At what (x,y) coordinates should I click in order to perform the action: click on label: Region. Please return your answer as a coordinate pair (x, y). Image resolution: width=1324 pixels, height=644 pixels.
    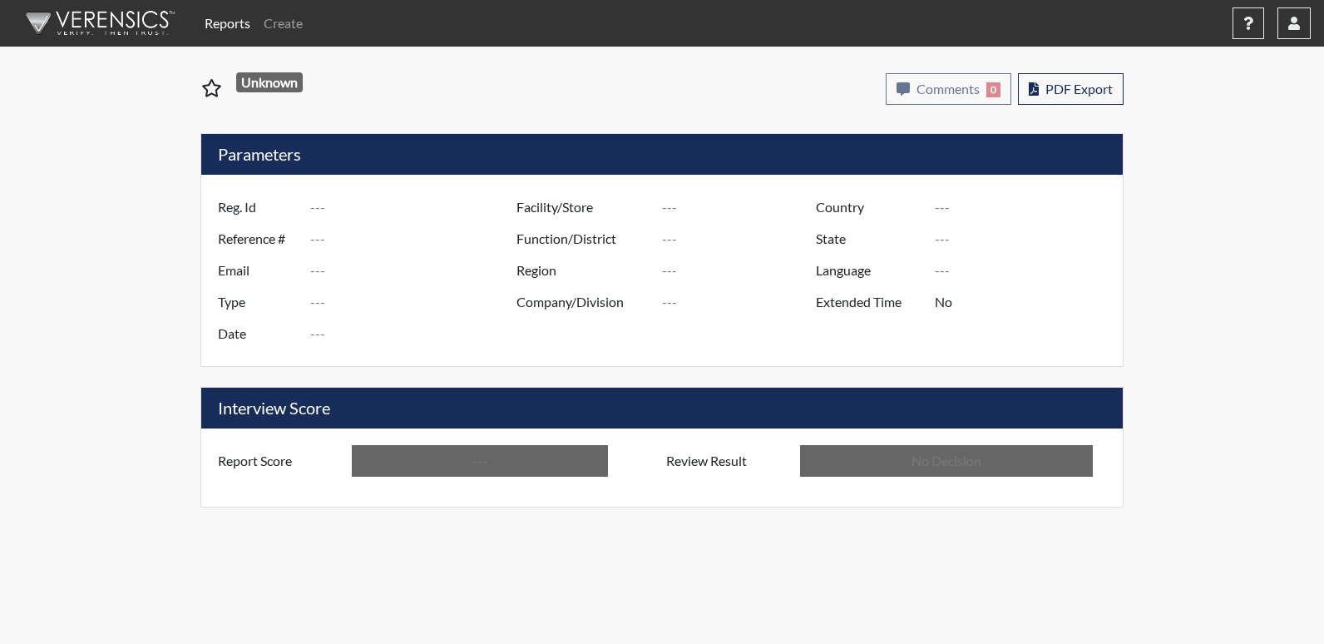
    Looking at the image, I should click on (583, 270).